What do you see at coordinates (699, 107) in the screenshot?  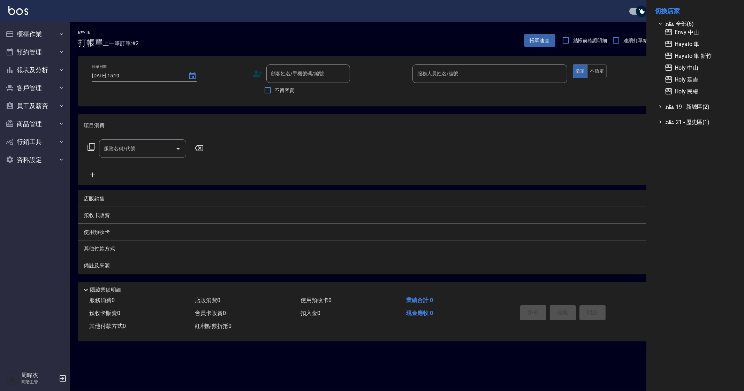 I see `span: 19 - 新城區(2)` at bounding box center [699, 107].